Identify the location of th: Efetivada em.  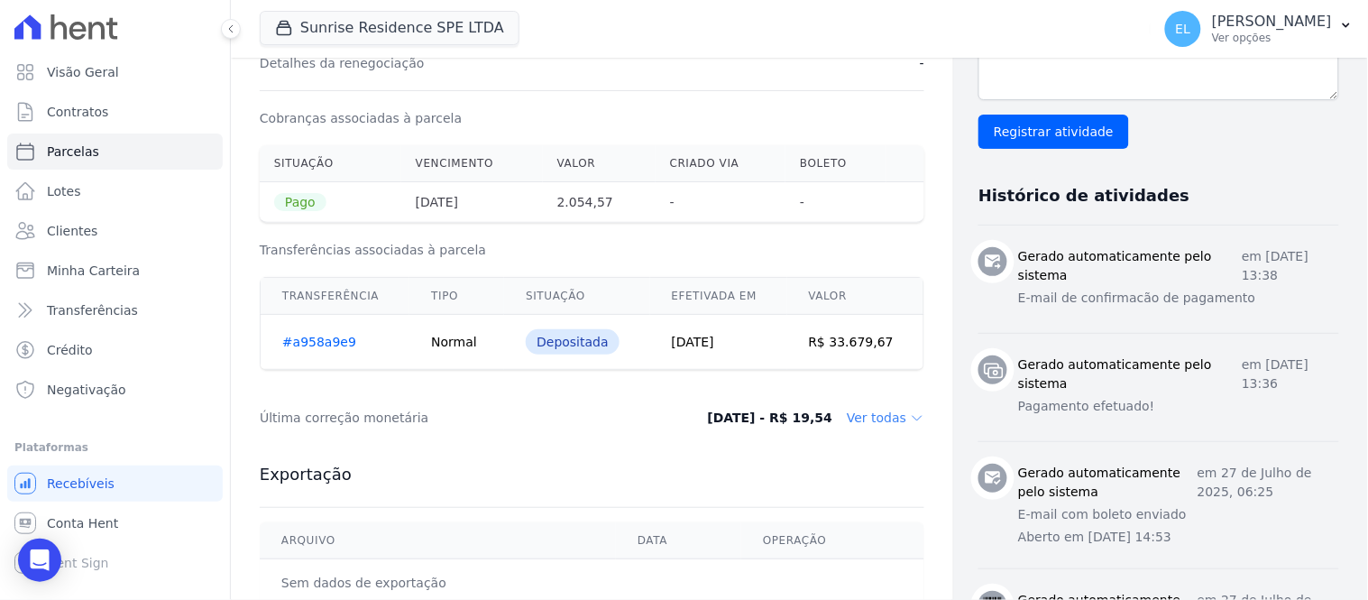
(719, 296).